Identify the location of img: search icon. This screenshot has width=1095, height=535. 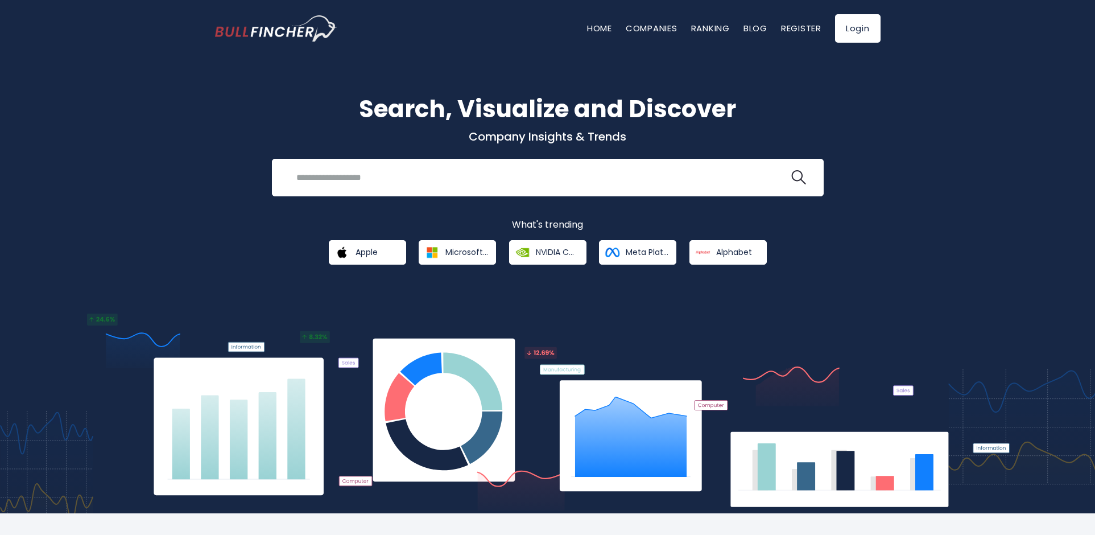
(799, 177).